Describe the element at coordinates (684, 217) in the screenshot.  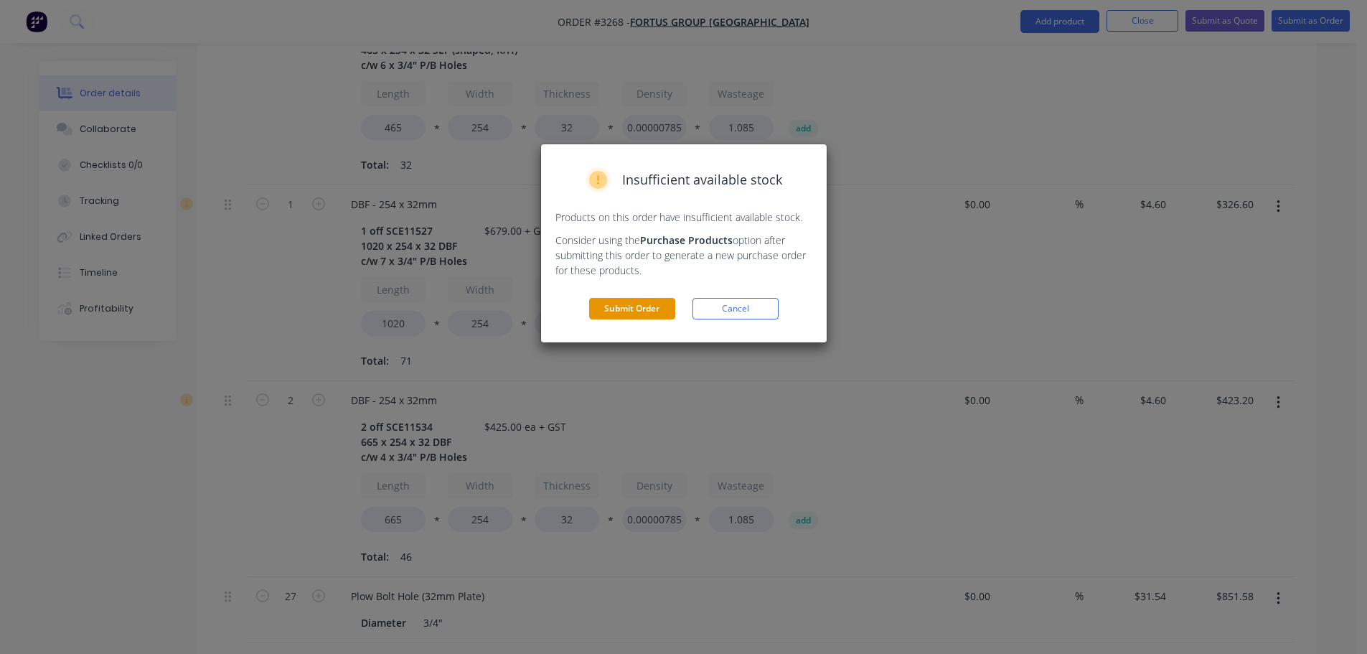
I see `p: Products on this order have insufficient available stock.` at that location.